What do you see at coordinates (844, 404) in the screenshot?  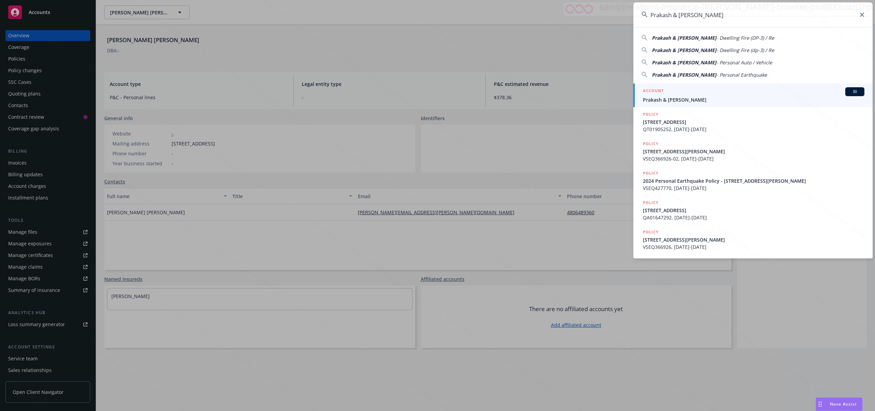 I see `span: Nova Assist` at bounding box center [844, 404].